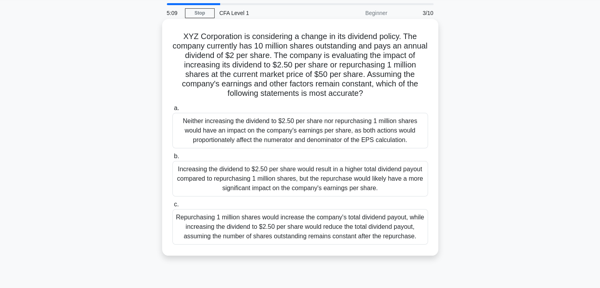 This screenshot has height=288, width=600. What do you see at coordinates (357, 13) in the screenshot?
I see `div: Beginner` at bounding box center [357, 13].